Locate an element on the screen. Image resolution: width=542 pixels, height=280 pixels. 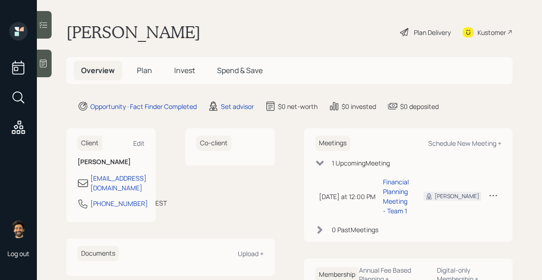
div: $0 net-worth is located at coordinates (297, 106).